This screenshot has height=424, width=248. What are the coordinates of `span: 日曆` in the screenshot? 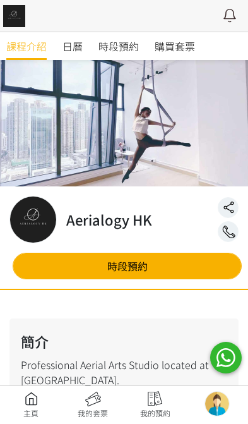 It's located at (73, 46).